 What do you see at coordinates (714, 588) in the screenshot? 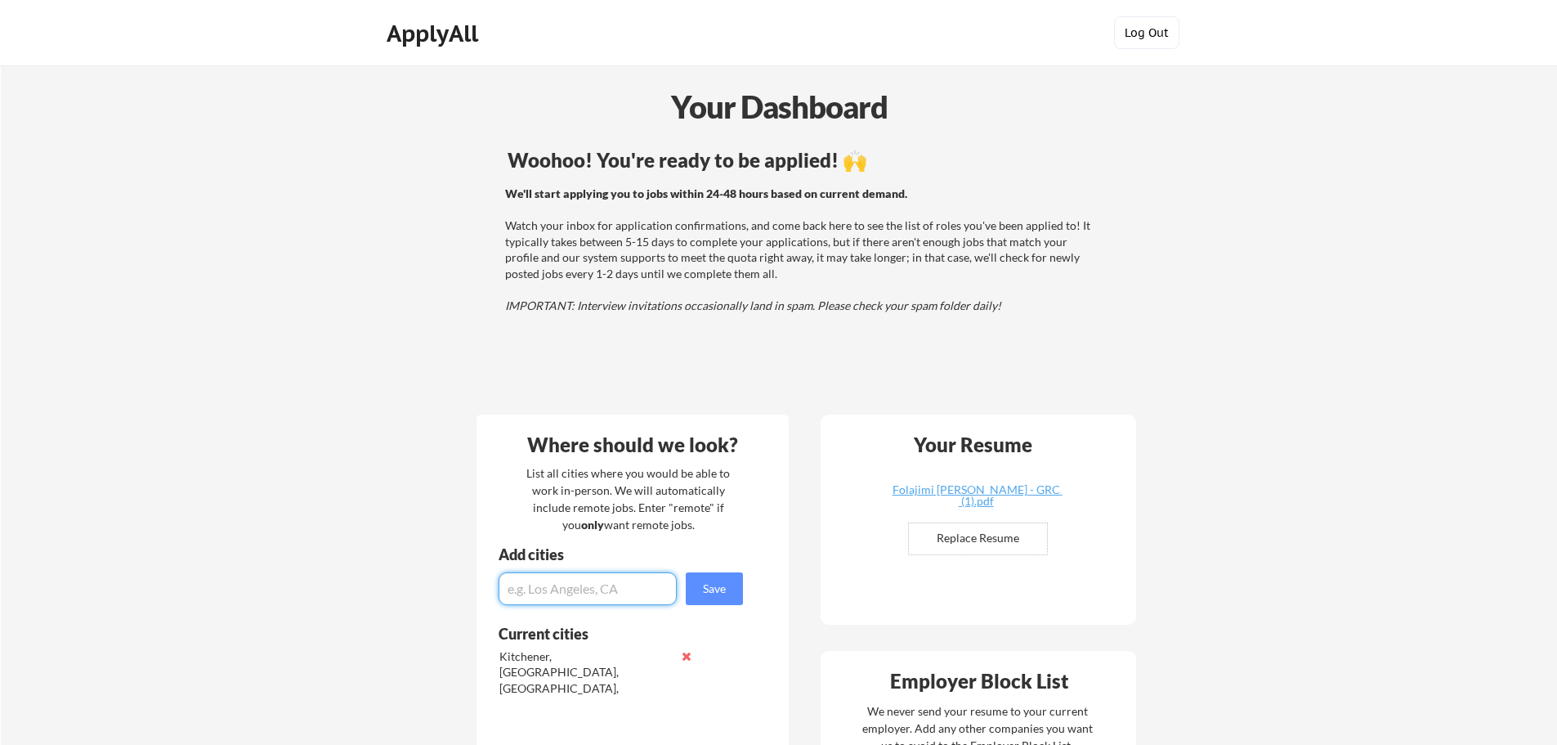
I see `button: Save` at bounding box center [714, 588].